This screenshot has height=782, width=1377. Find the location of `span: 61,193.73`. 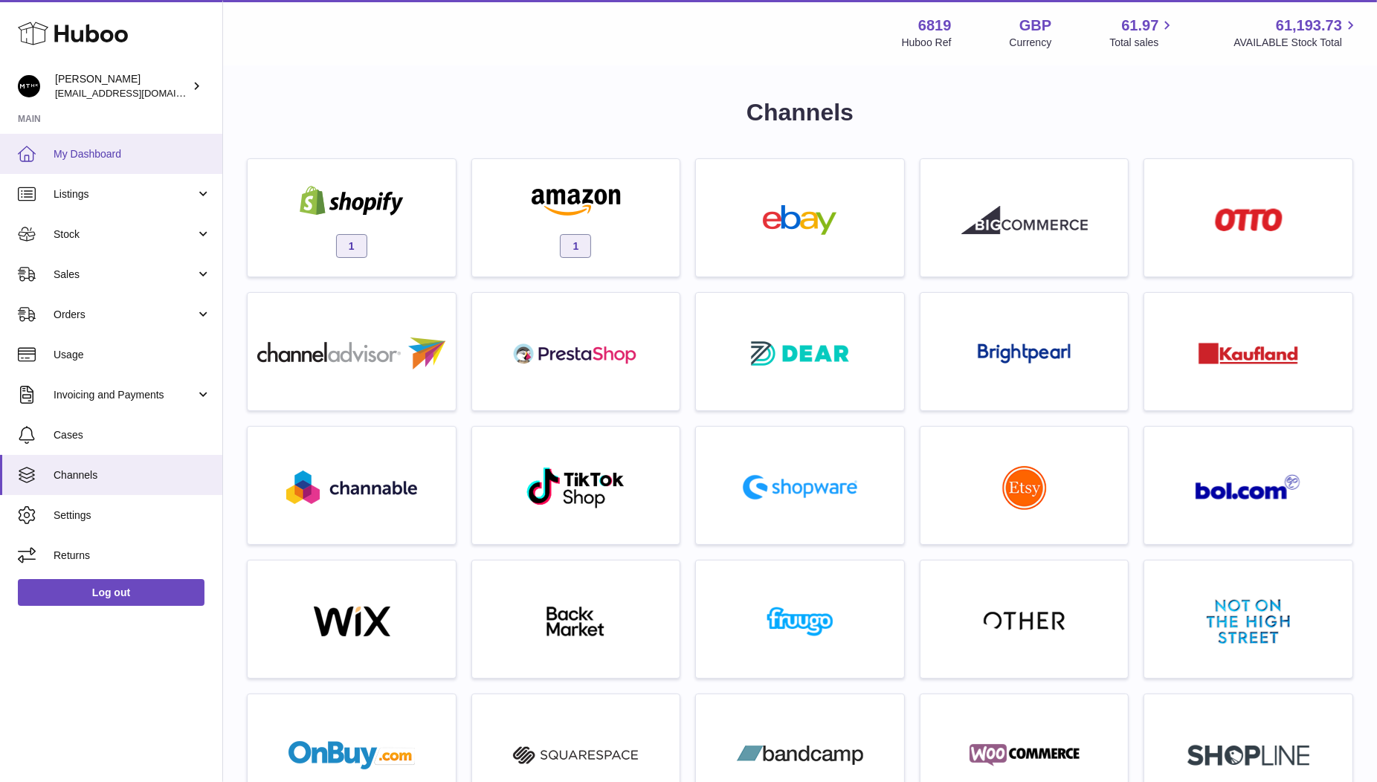

span: 61,193.73 is located at coordinates (1309, 25).